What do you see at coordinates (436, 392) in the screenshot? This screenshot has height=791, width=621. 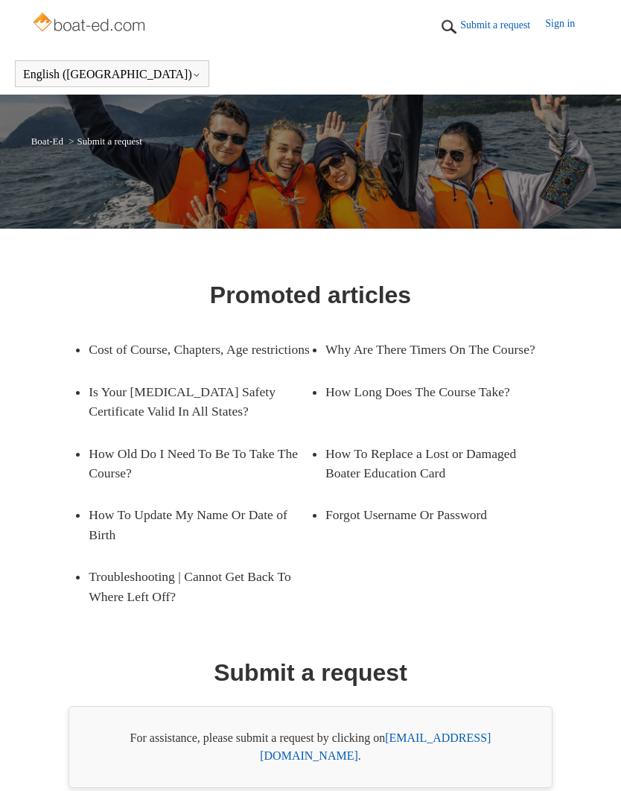 I see `a: How Long Does The Course Take?` at bounding box center [436, 392].